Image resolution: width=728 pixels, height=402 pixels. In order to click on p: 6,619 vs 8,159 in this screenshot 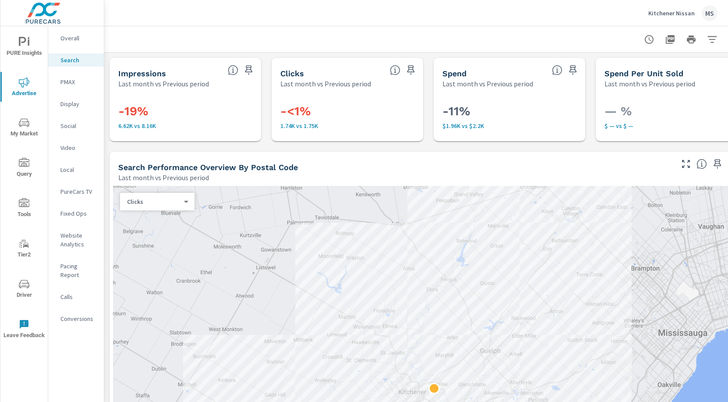, I will do `click(185, 126)`.